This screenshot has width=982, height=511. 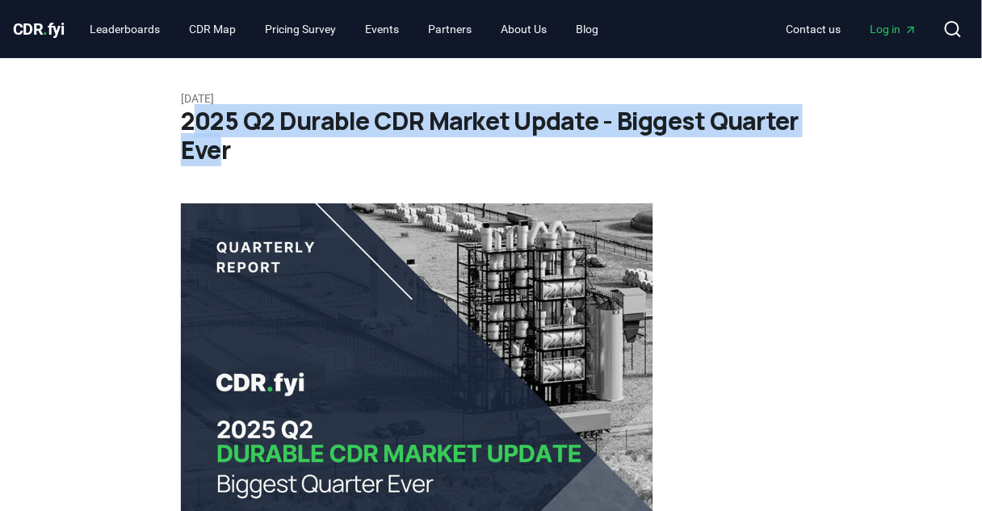 What do you see at coordinates (894, 29) in the screenshot?
I see `span: Log in` at bounding box center [894, 29].